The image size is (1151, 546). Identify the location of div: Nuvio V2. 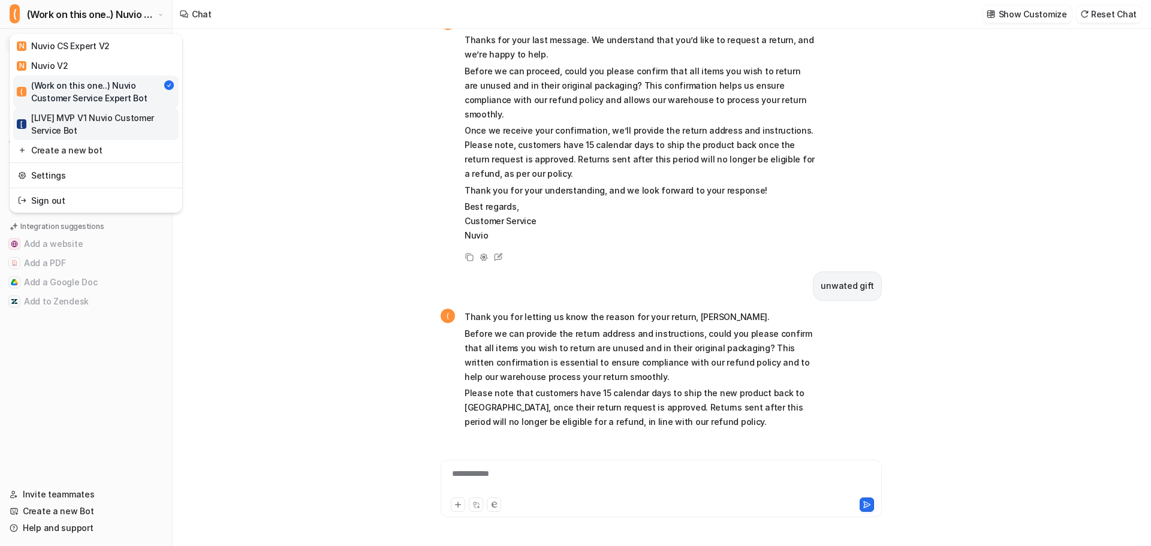
(43, 65).